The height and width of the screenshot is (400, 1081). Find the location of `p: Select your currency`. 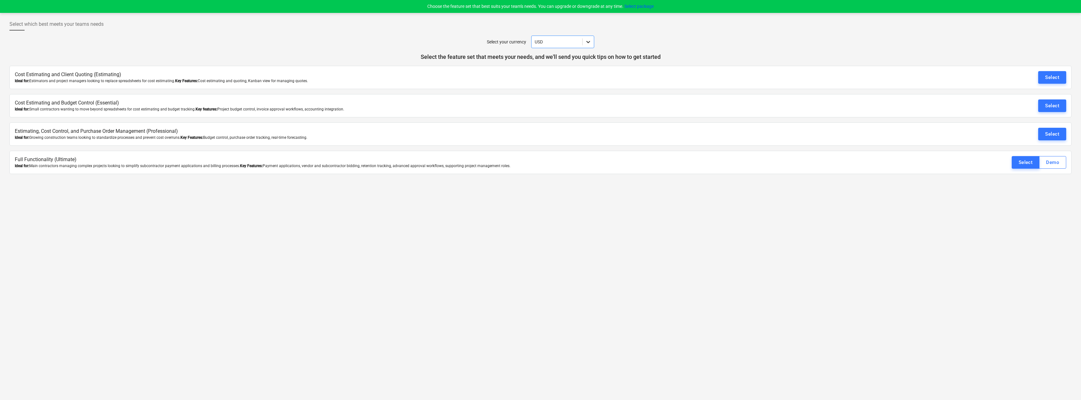

p: Select your currency is located at coordinates (506, 42).